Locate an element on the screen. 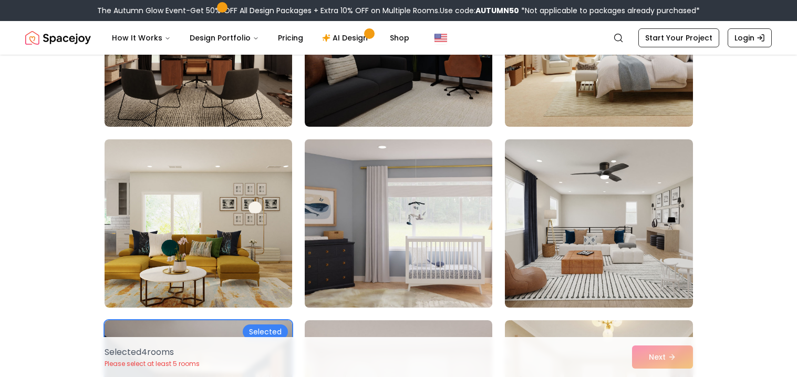 This screenshot has width=797, height=377. img: Room room-83 is located at coordinates (398, 223).